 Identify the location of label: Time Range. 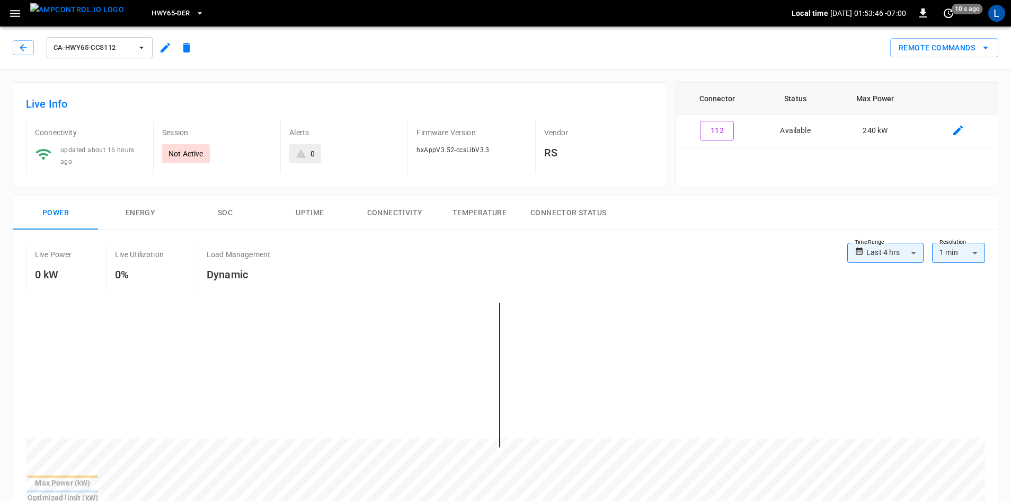
(869, 242).